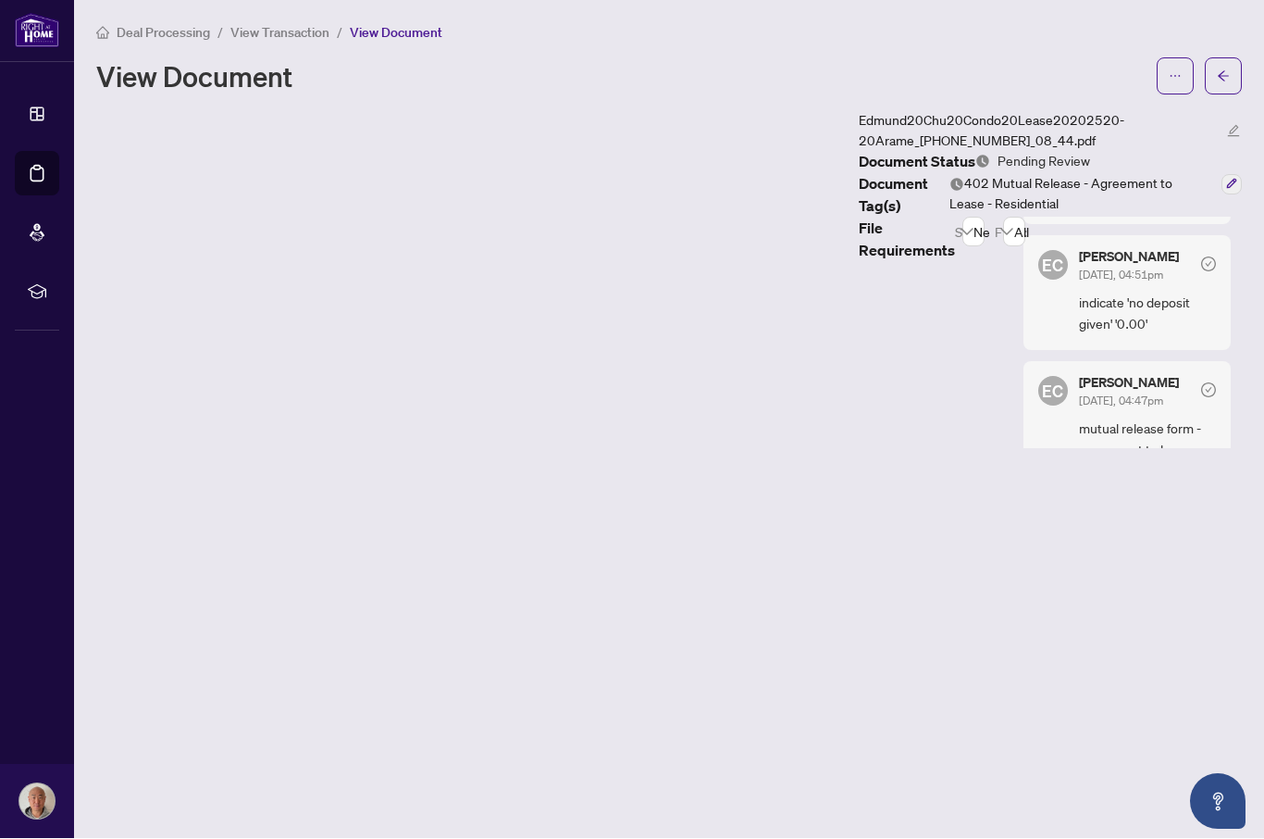 The image size is (1264, 839). Describe the element at coordinates (1224, 77) in the screenshot. I see `span: arrow-left` at that location.